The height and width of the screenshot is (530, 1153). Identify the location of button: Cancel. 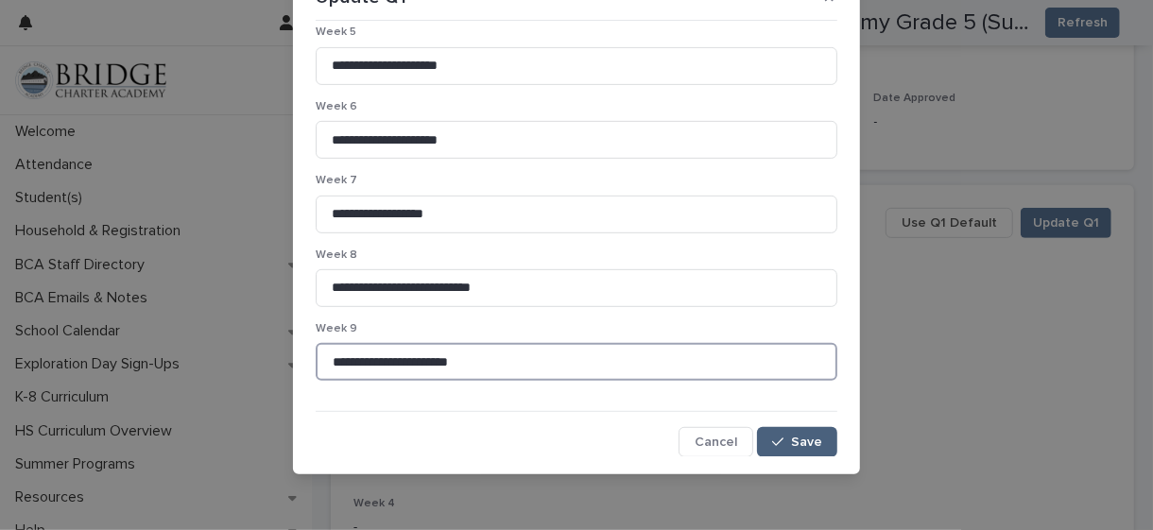
(715, 442).